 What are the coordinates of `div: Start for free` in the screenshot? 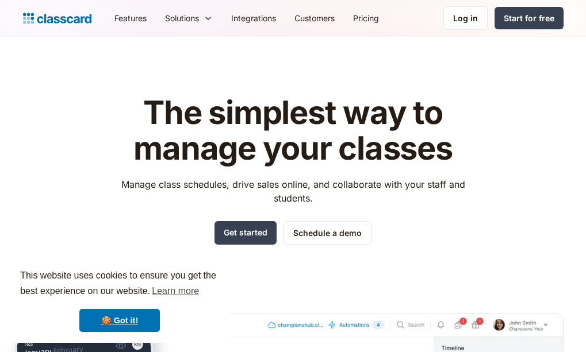 It's located at (529, 18).